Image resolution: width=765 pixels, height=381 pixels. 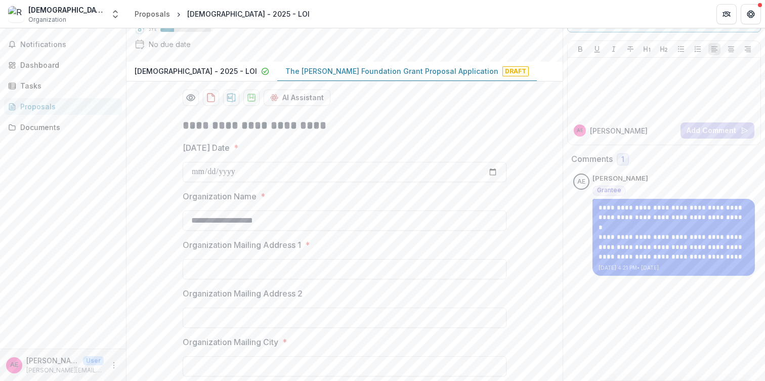 I want to click on span: 1, so click(x=622, y=159).